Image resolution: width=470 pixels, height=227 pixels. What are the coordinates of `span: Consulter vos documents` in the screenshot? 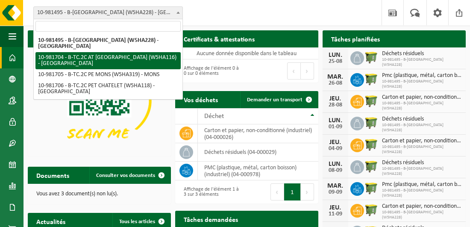 It's located at (126, 175).